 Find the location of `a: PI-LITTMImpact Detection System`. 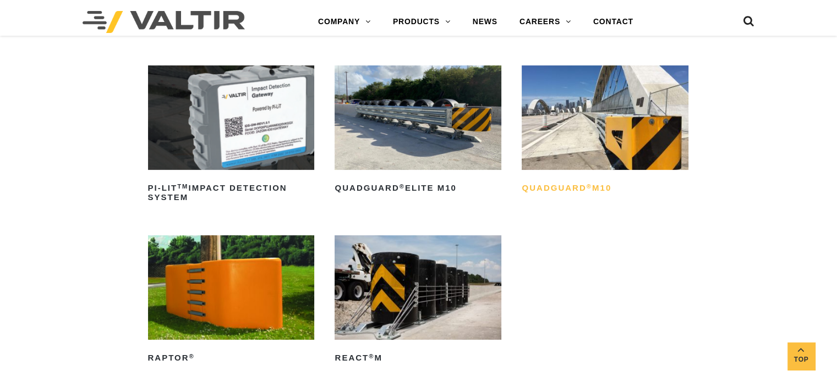

a: PI-LITTMImpact Detection System is located at coordinates (231, 135).